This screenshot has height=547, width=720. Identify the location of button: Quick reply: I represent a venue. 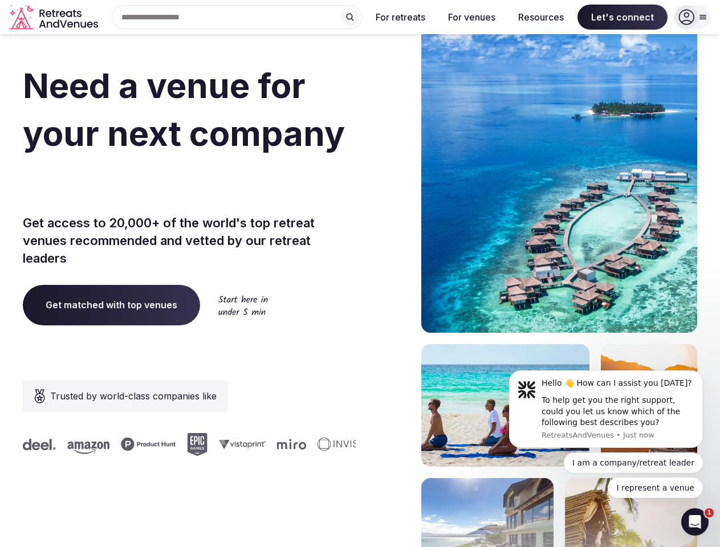
(163, 128).